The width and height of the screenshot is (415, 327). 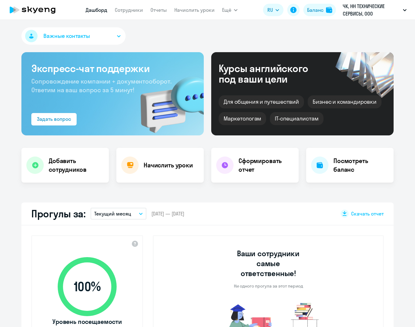 I want to click on h3: Экспресс-чат поддержки, so click(x=113, y=68).